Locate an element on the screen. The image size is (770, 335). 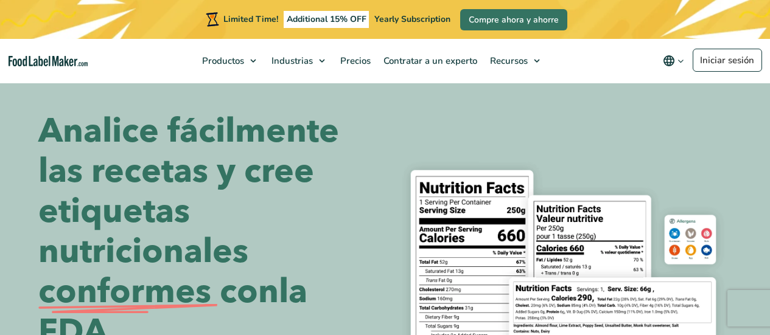
a: Contratar a un experto is located at coordinates (429, 61).